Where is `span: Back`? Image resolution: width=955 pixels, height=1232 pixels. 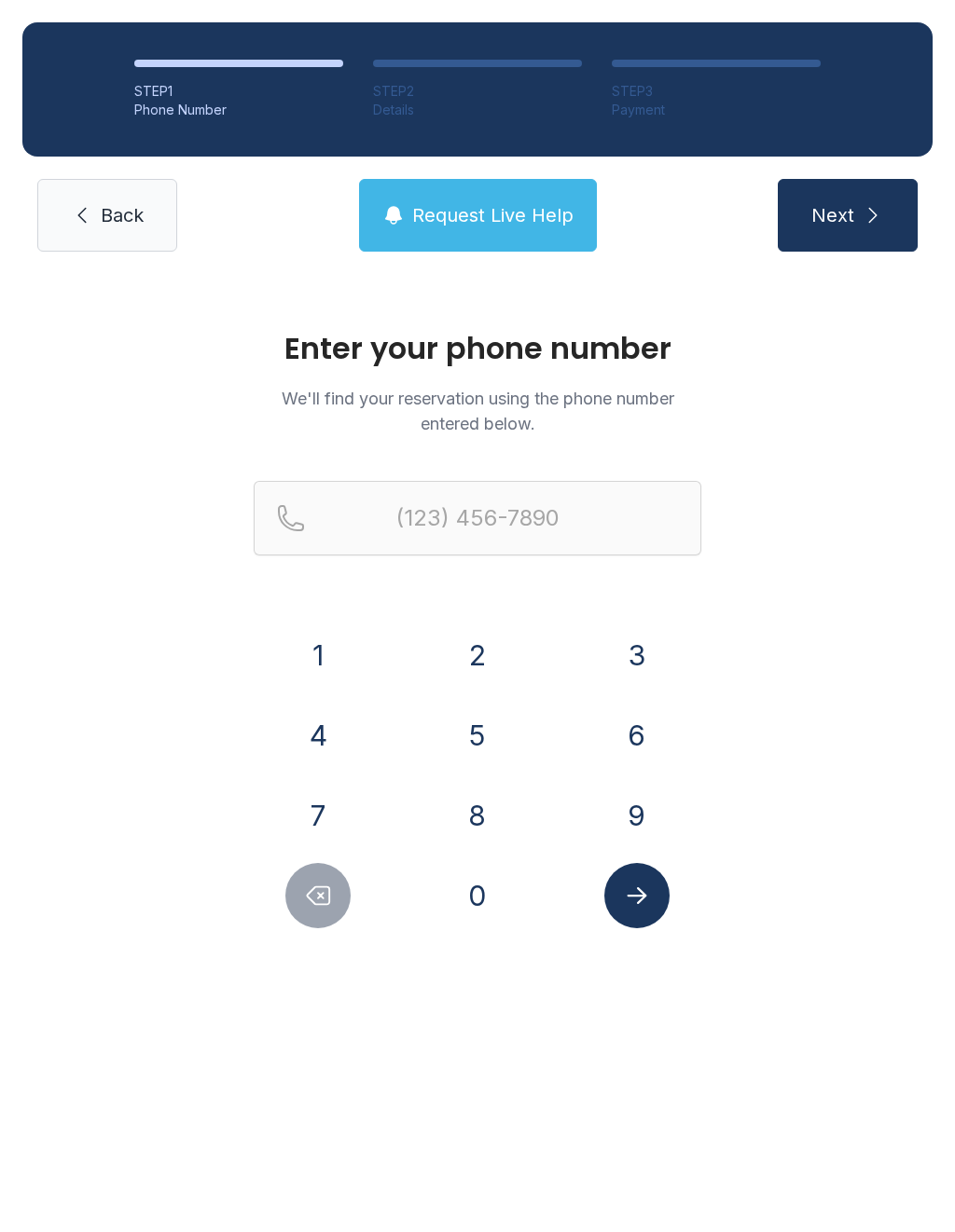
span: Back is located at coordinates (122, 216).